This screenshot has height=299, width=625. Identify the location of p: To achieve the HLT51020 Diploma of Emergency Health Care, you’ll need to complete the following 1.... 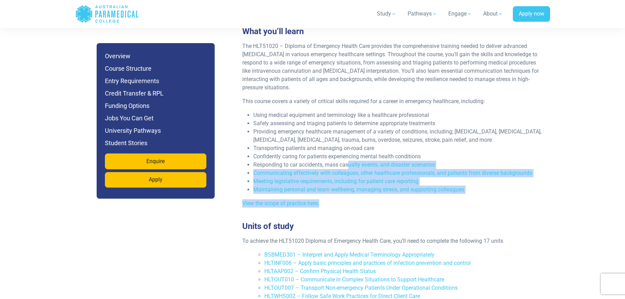
(393, 241).